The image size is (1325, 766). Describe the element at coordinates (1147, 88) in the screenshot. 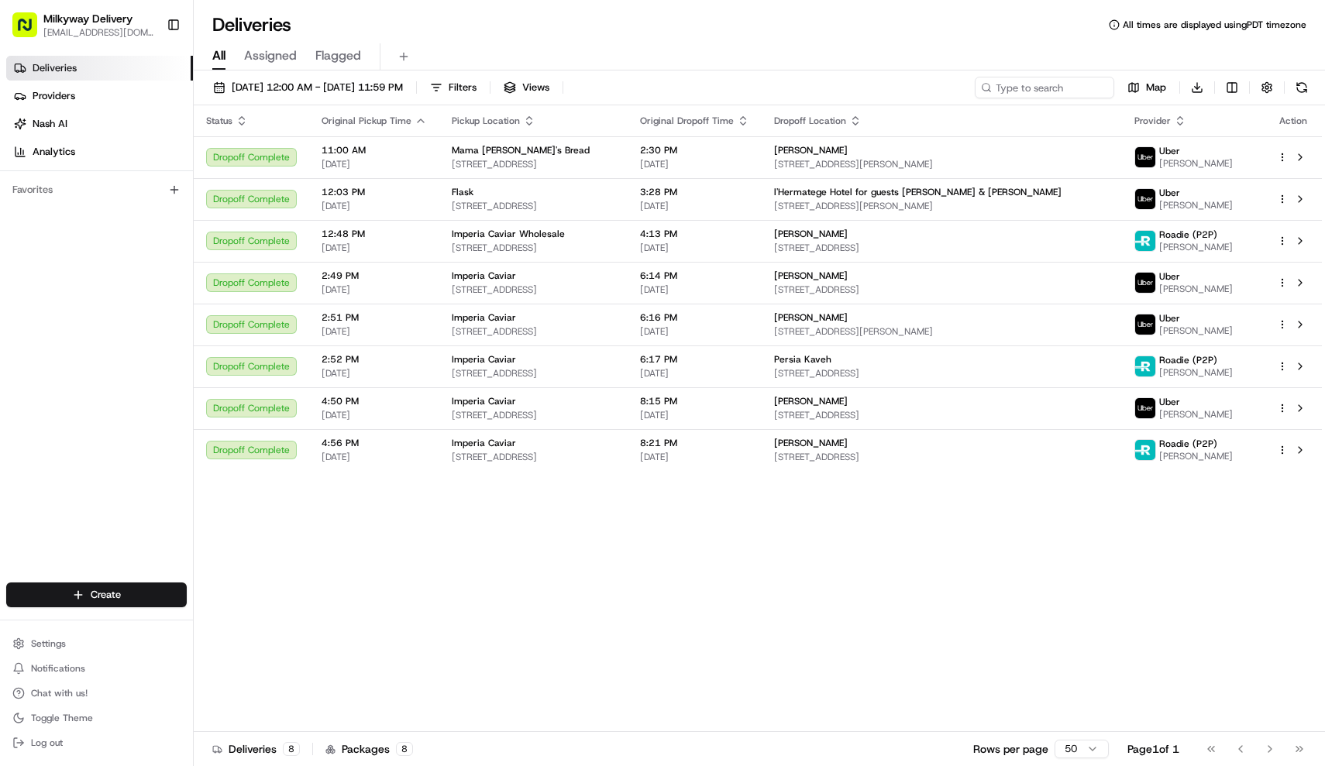

I see `button: Map` at that location.